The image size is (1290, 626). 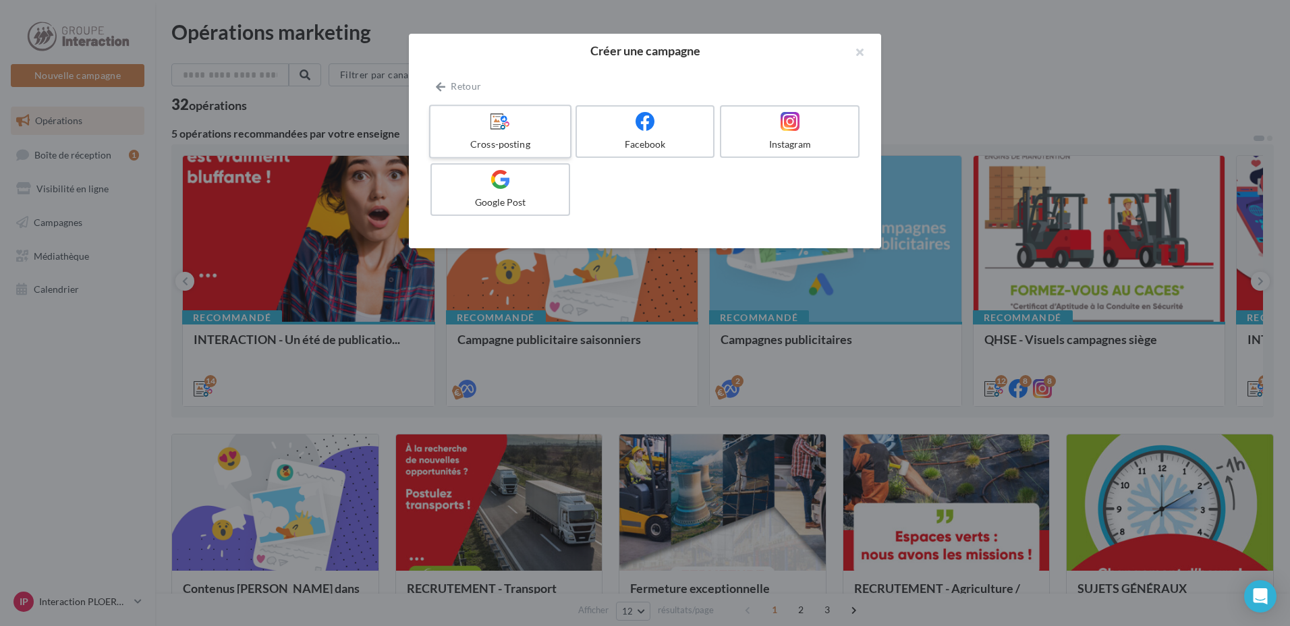 I want to click on div: Instagram, so click(x=789, y=144).